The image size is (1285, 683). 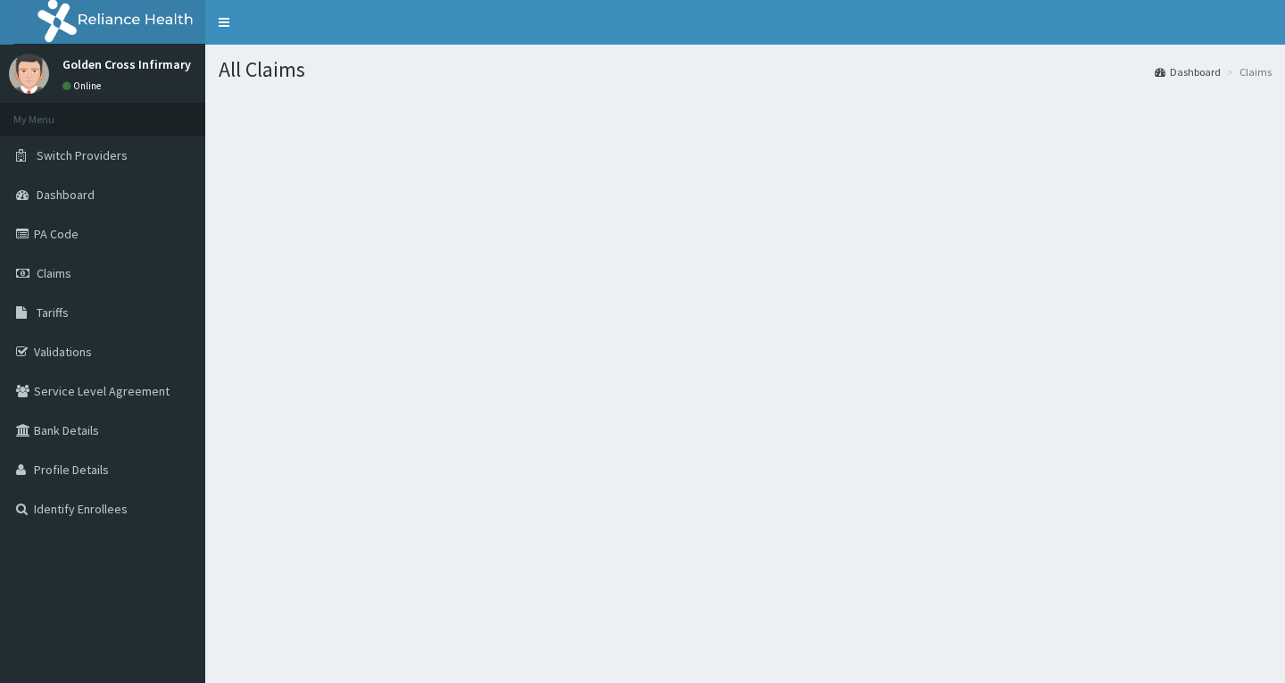 What do you see at coordinates (53, 312) in the screenshot?
I see `span: Tariffs` at bounding box center [53, 312].